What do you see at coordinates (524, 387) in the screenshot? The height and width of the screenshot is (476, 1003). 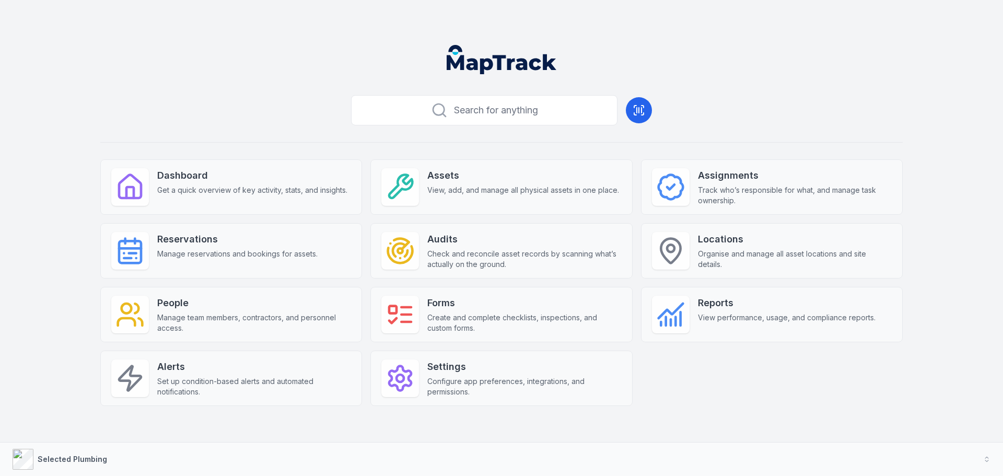 I see `span: Configure app preferences, integrations, and permissions.` at bounding box center [524, 387].